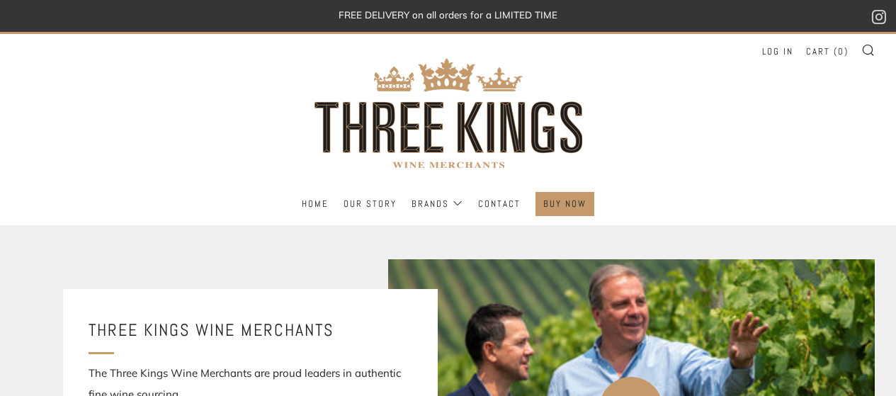  What do you see at coordinates (250, 329) in the screenshot?
I see `h3: Three Kings Wine Merchants` at bounding box center [250, 329].